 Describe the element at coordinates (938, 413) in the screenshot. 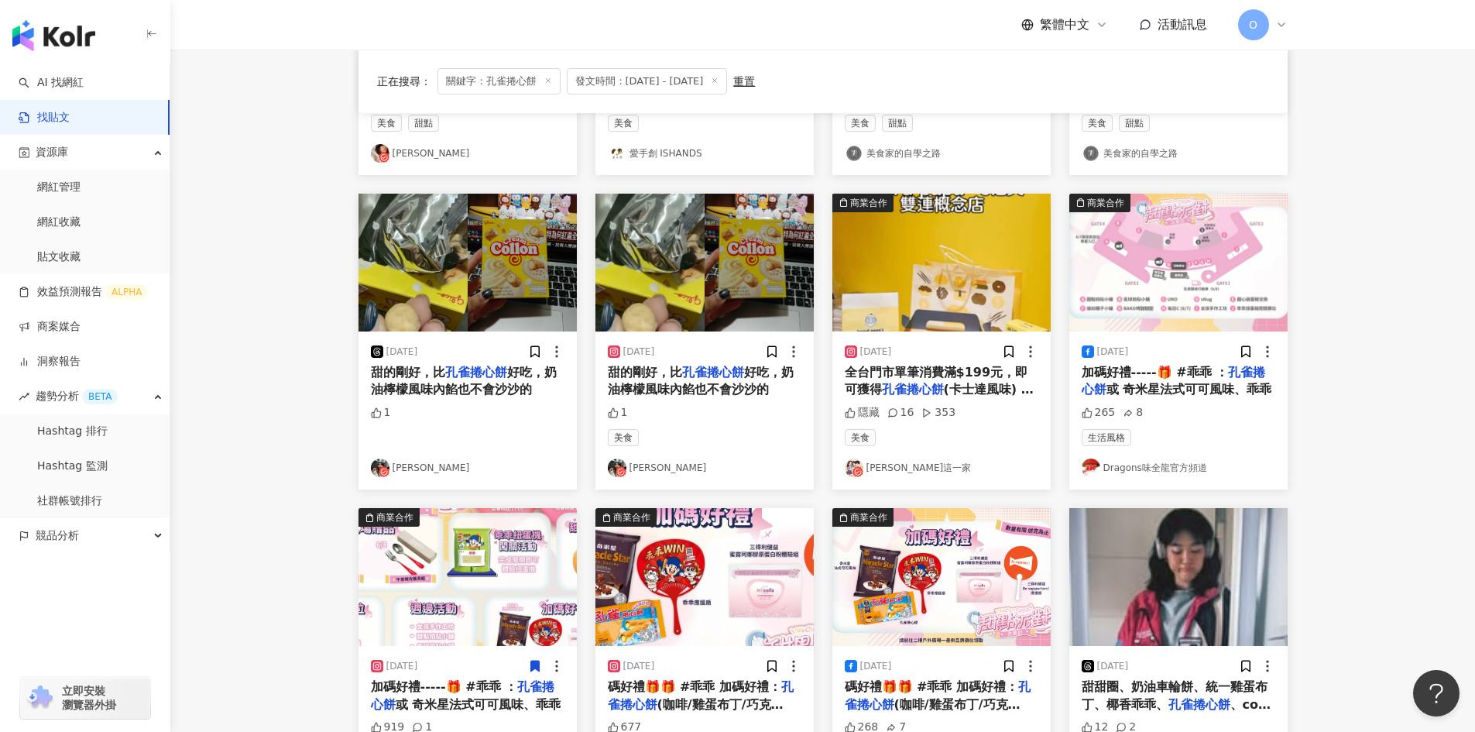

I see `div: 353` at that location.